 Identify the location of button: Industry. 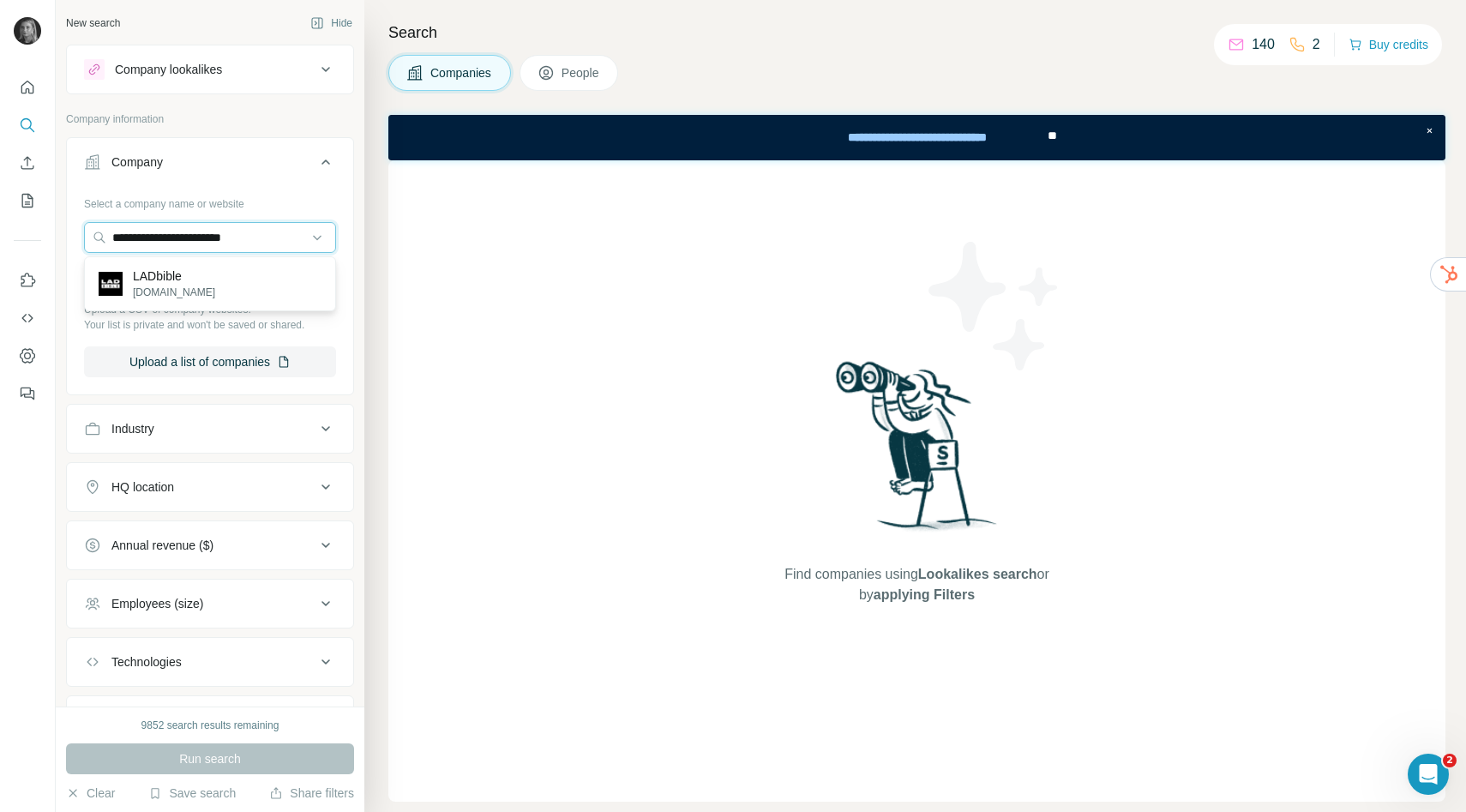
(210, 429).